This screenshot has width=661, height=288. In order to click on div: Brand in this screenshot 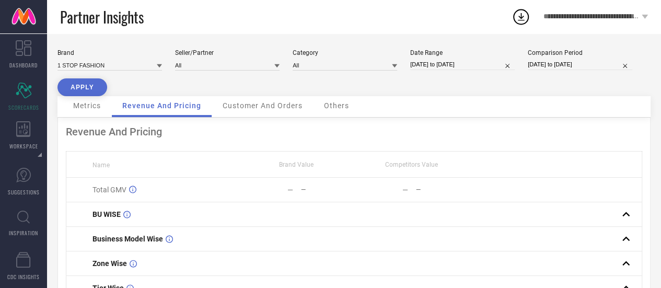, I will do `click(110, 53)`.